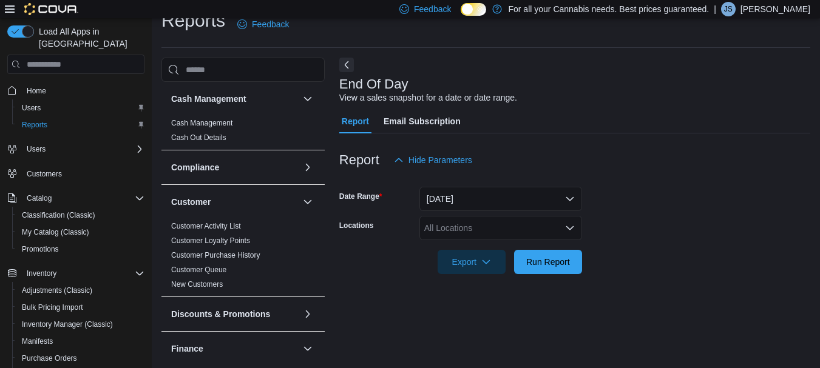 The height and width of the screenshot is (368, 820). Describe the element at coordinates (360, 197) in the screenshot. I see `label: Date Range` at that location.